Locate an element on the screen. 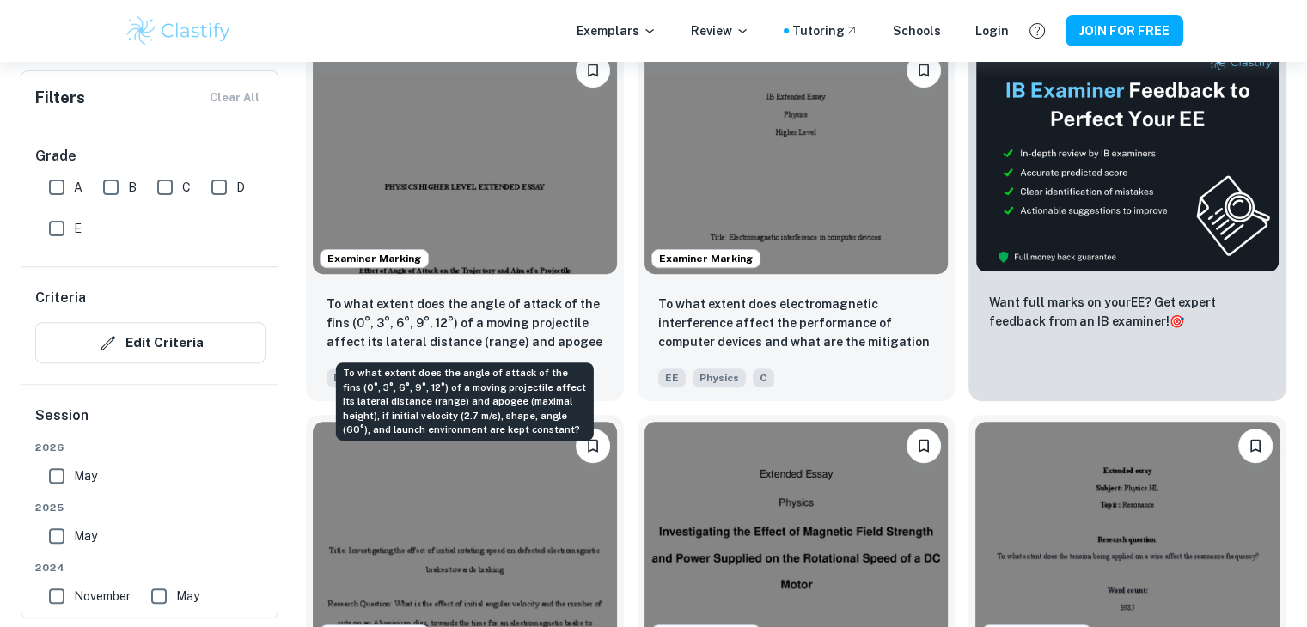 This screenshot has height=627, width=1307. a: Login is located at coordinates (992, 31).